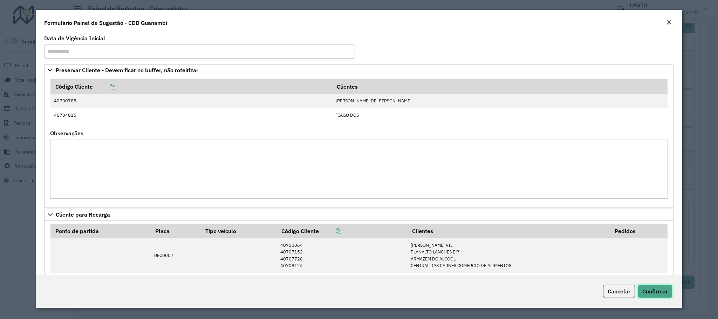  Describe the element at coordinates (509, 290) in the screenshot. I see `td: SO GELO IMPERIO SUPERMERCADO DISTRIBUIDORA NOVA E IDEAL BEBIDAS` at that location.